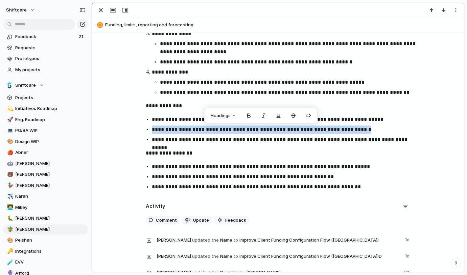  Describe the element at coordinates (46, 153) in the screenshot. I see `div: 🍎Abner` at that location.